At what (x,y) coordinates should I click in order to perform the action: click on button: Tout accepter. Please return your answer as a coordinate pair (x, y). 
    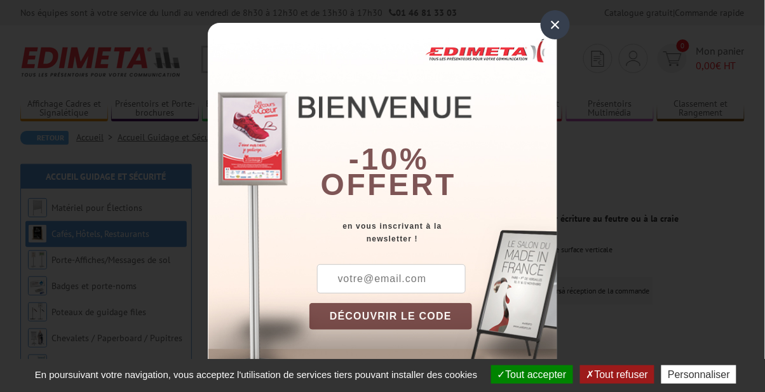
    Looking at the image, I should click on (532, 374).